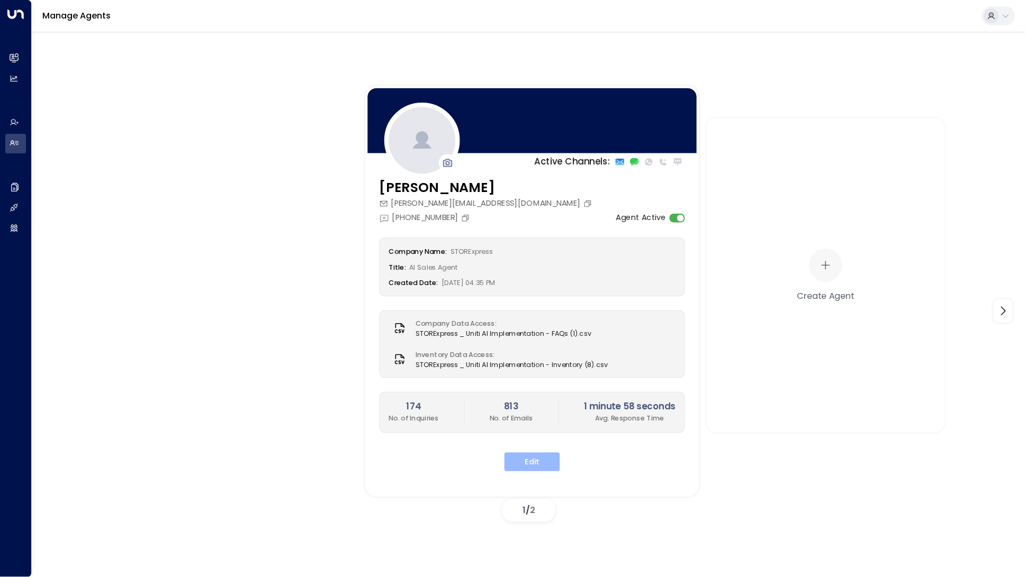 The image size is (1026, 577). I want to click on span: STORExpress _ Uniti AI Implementation - FAQs (1).csv, so click(503, 333).